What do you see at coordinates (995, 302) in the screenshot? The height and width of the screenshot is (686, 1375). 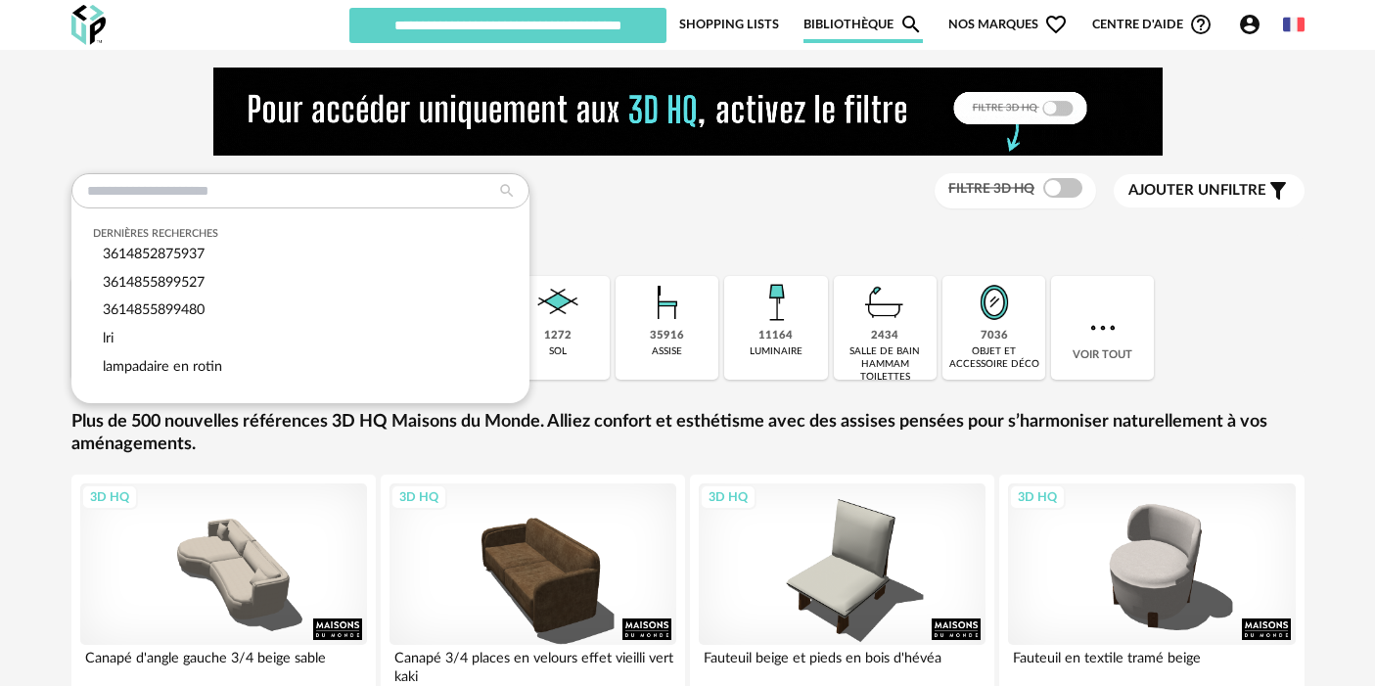 I see `img: Miroir.png` at bounding box center [995, 302].